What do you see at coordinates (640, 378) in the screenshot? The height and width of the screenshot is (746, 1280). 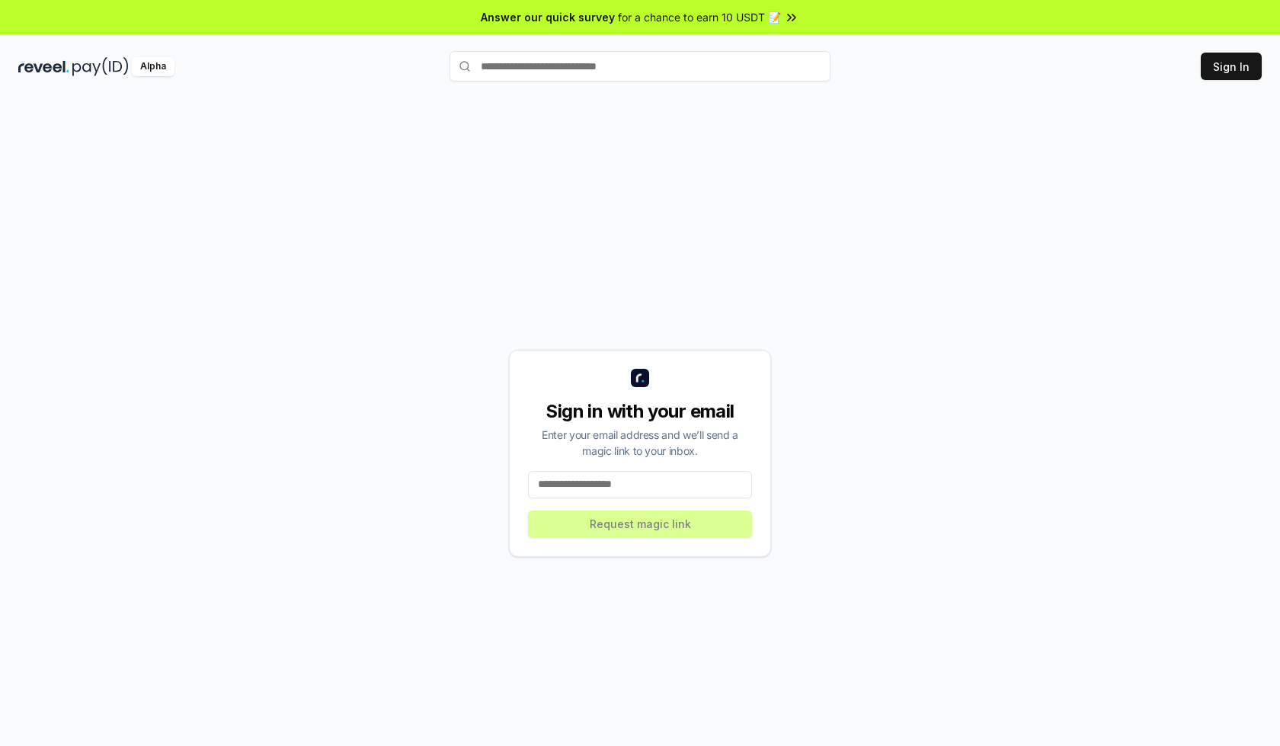 I see `img: logo_small` at bounding box center [640, 378].